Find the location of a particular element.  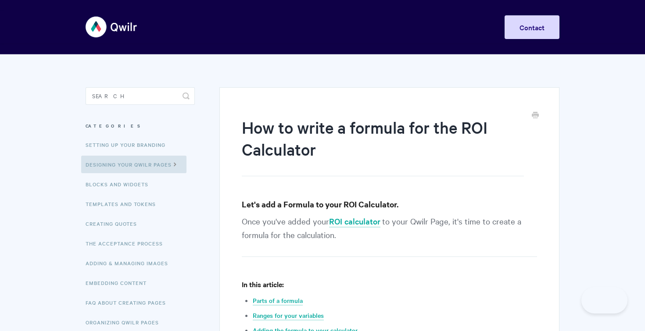

a: ROI calculator is located at coordinates (355, 222).